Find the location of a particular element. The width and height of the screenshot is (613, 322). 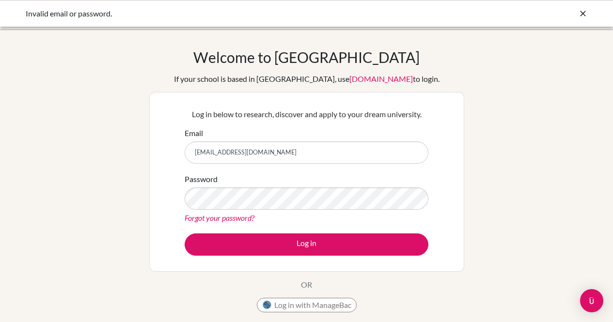

button: Log in with ManageBac is located at coordinates (307, 305).